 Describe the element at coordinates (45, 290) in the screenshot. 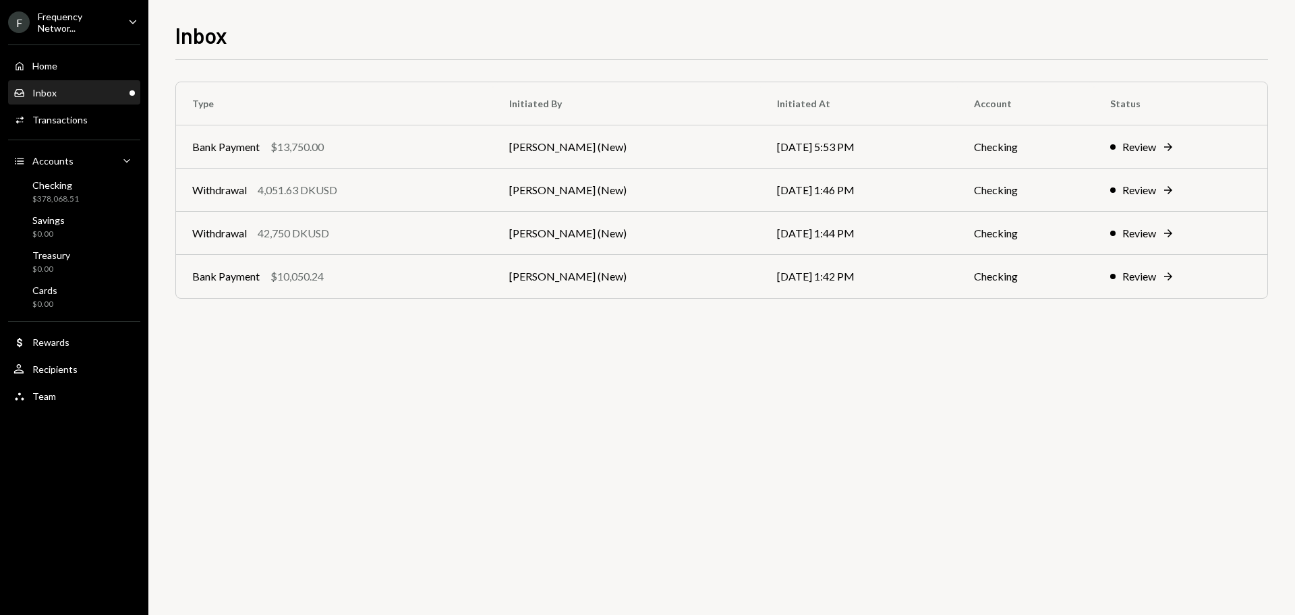

I see `div: Cards` at that location.